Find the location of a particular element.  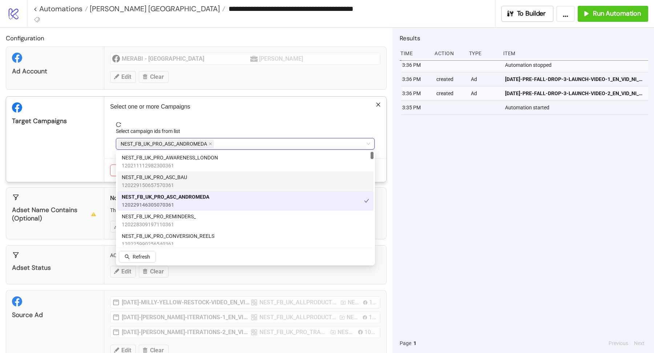

span: Page is located at coordinates (406, 343).